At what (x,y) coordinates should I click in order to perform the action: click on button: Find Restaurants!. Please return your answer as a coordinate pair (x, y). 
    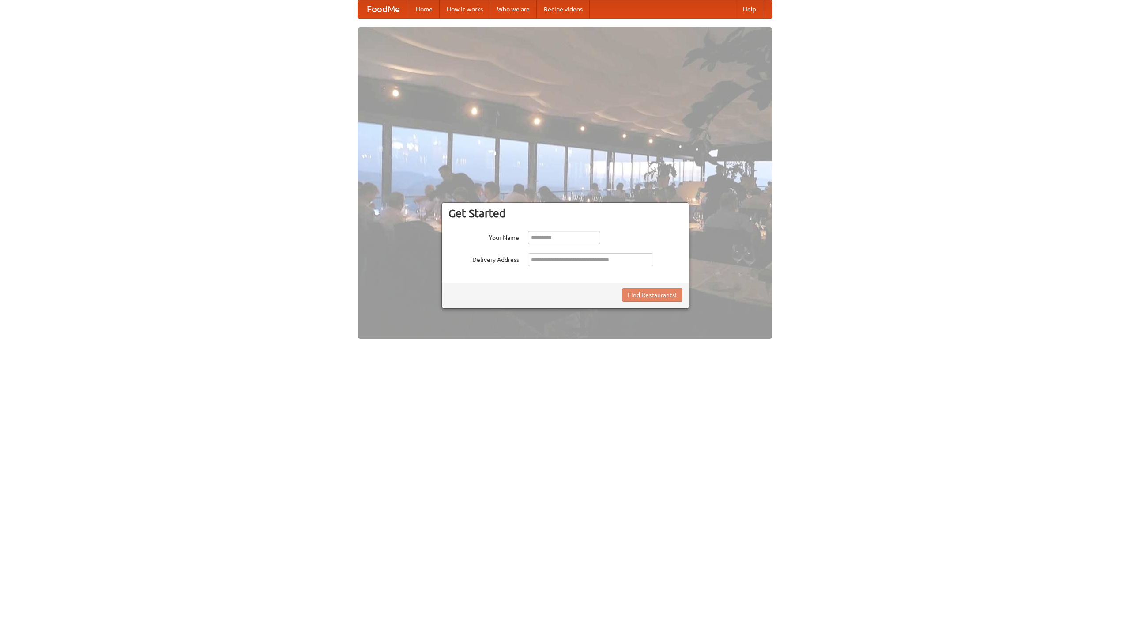
    Looking at the image, I should click on (652, 295).